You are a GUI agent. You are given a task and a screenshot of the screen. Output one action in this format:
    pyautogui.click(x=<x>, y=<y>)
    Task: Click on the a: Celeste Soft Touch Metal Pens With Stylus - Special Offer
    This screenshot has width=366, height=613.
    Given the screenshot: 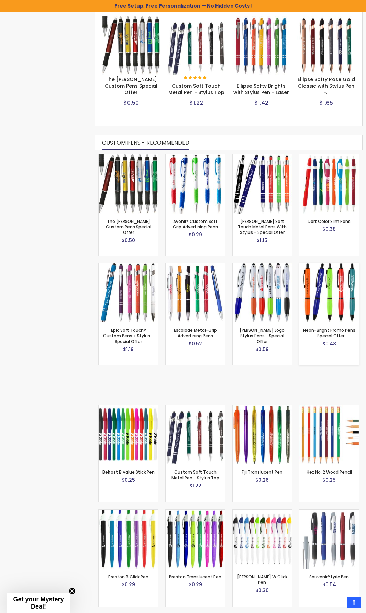 What is the action you would take?
    pyautogui.click(x=262, y=157)
    